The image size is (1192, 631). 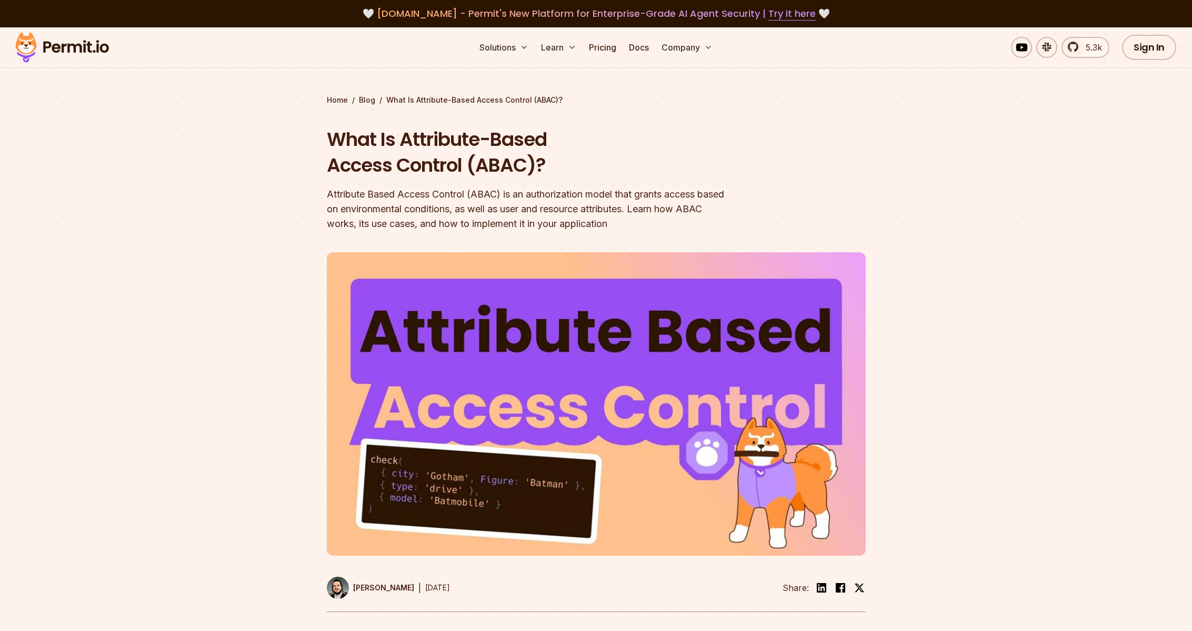 I want to click on button: Learn, so click(x=558, y=47).